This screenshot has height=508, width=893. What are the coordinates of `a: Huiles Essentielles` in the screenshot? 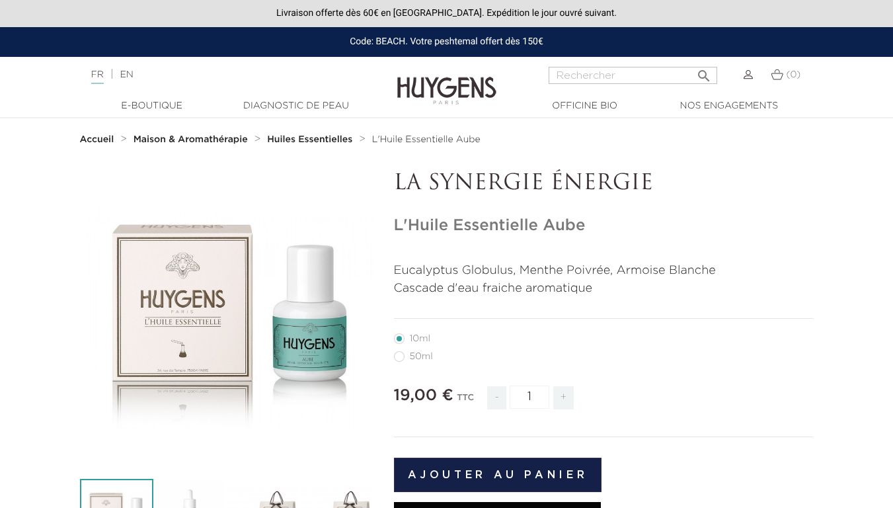 It's located at (311, 139).